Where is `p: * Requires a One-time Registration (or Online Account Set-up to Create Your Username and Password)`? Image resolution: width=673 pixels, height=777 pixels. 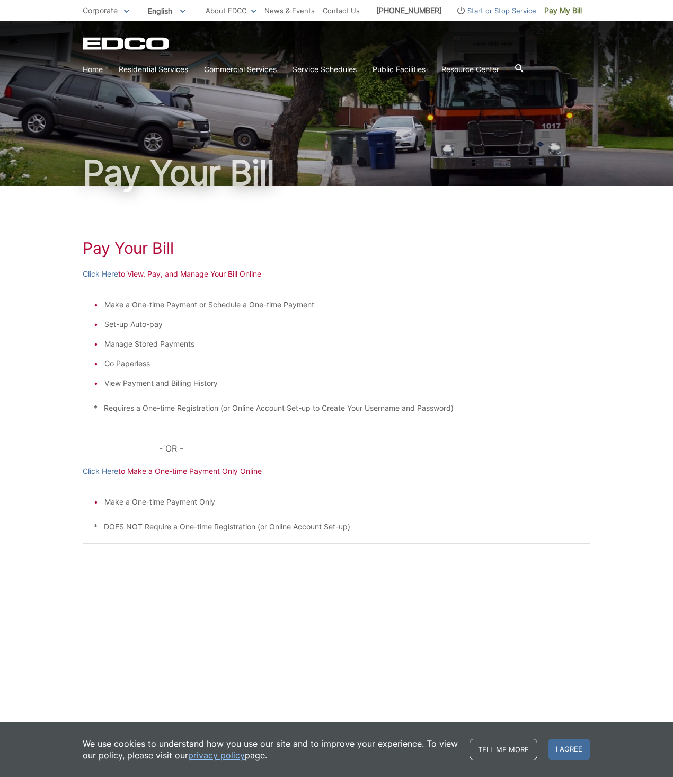
p: * Requires a One-time Registration (or Online Account Set-up to Create Your Username and Password) is located at coordinates (336, 408).